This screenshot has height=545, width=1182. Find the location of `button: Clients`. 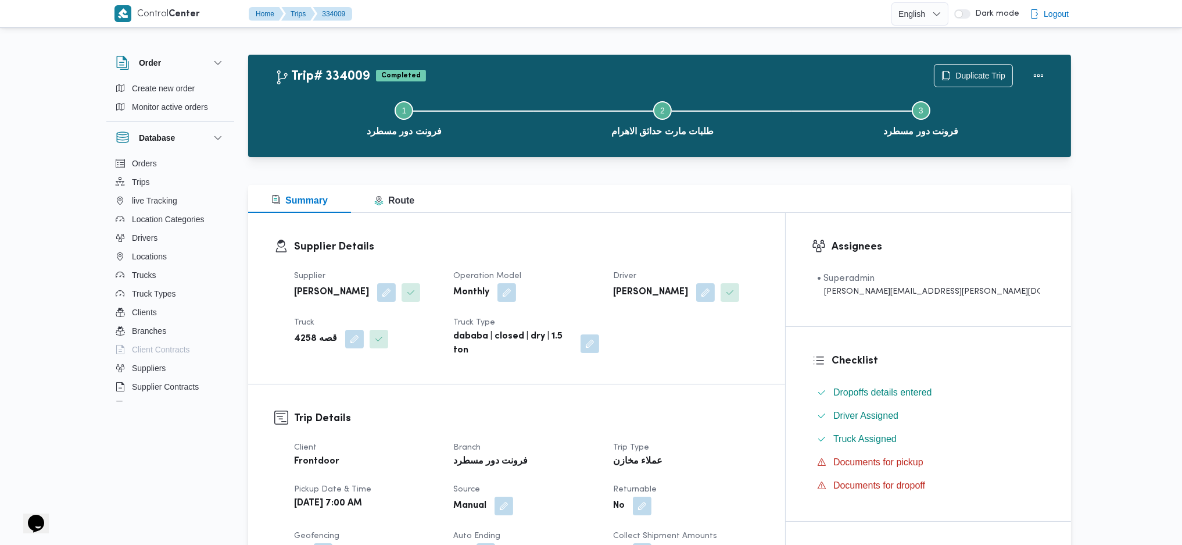

button: Clients is located at coordinates (170, 312).